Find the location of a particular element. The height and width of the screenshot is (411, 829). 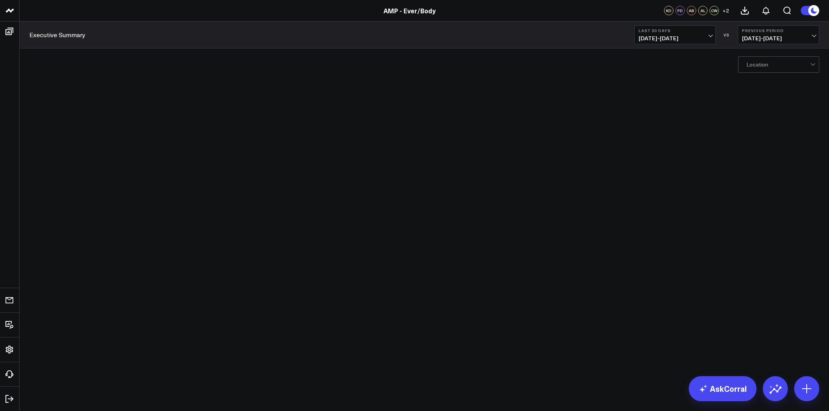

div: AL is located at coordinates (703, 11).